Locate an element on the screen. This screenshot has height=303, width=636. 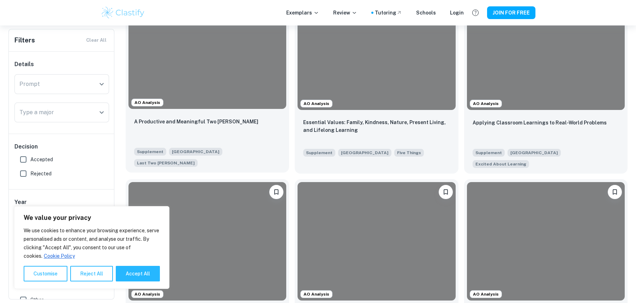
button: Help and Feedback is located at coordinates (476, 13).